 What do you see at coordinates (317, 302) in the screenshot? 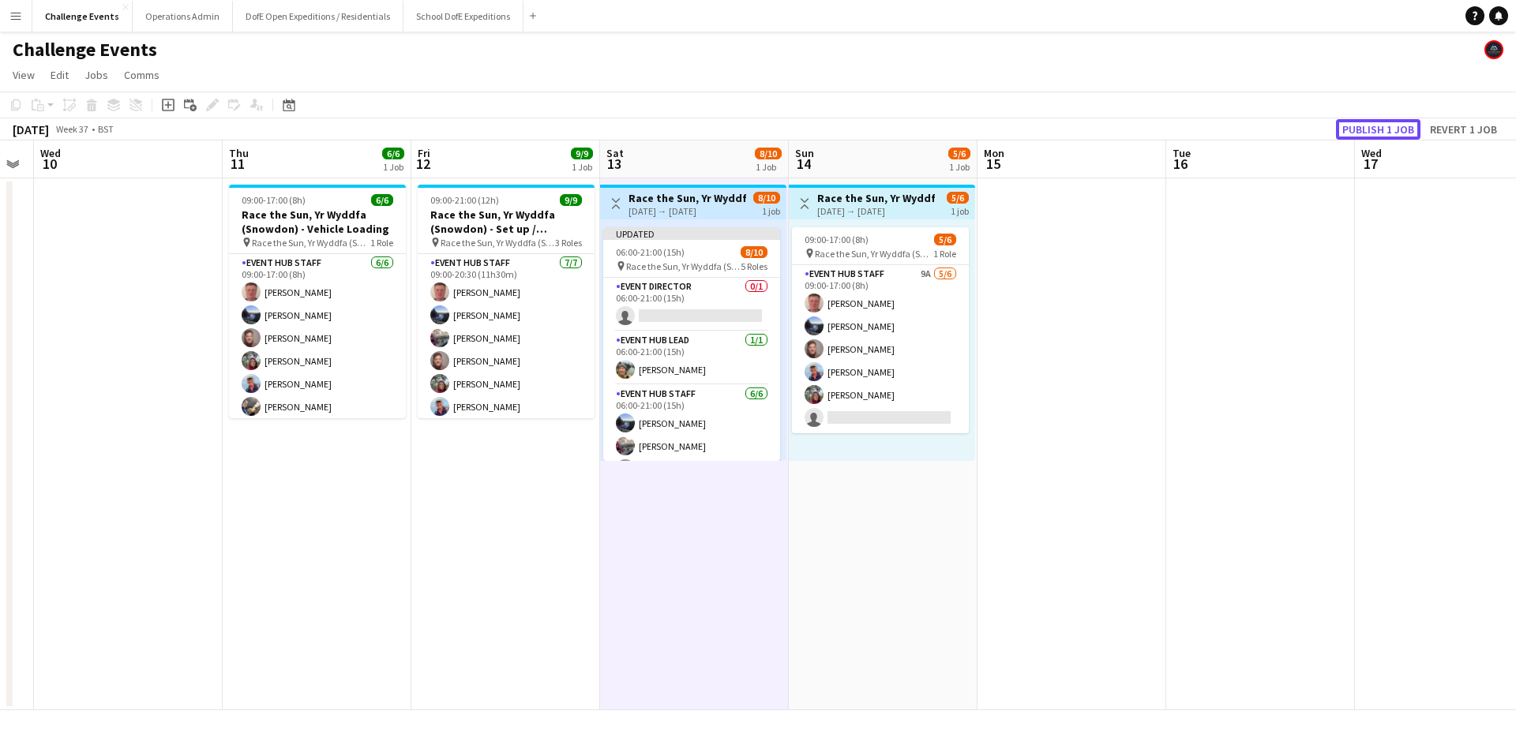
I see `div: 09:00-17:00 (8h)6/6Race the Sun, Yr Wyddfa (Snowdon) - Vehicle Loading Race the Sun, Yr Wyddfa (S...` at bounding box center [317, 302].